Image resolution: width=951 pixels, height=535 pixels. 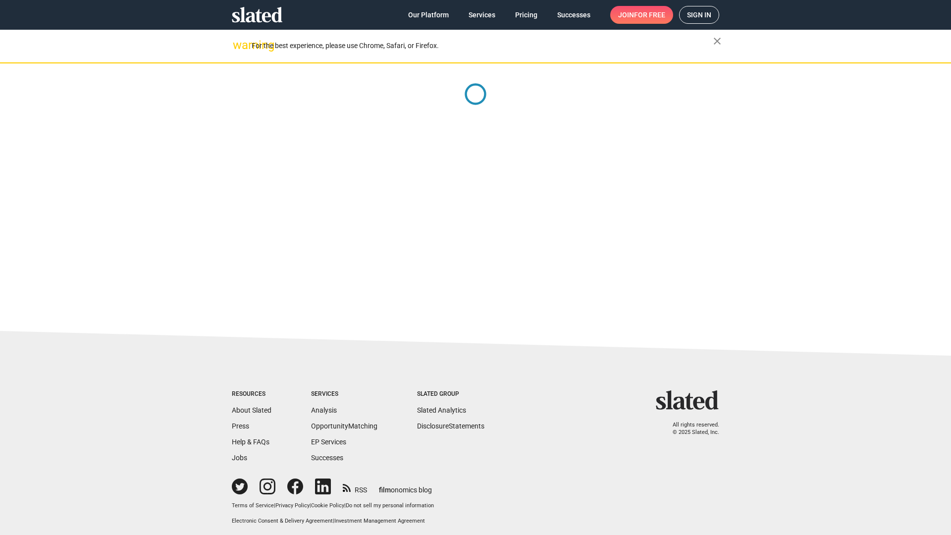 What do you see at coordinates (355, 487) in the screenshot?
I see `a: RSS` at bounding box center [355, 487].